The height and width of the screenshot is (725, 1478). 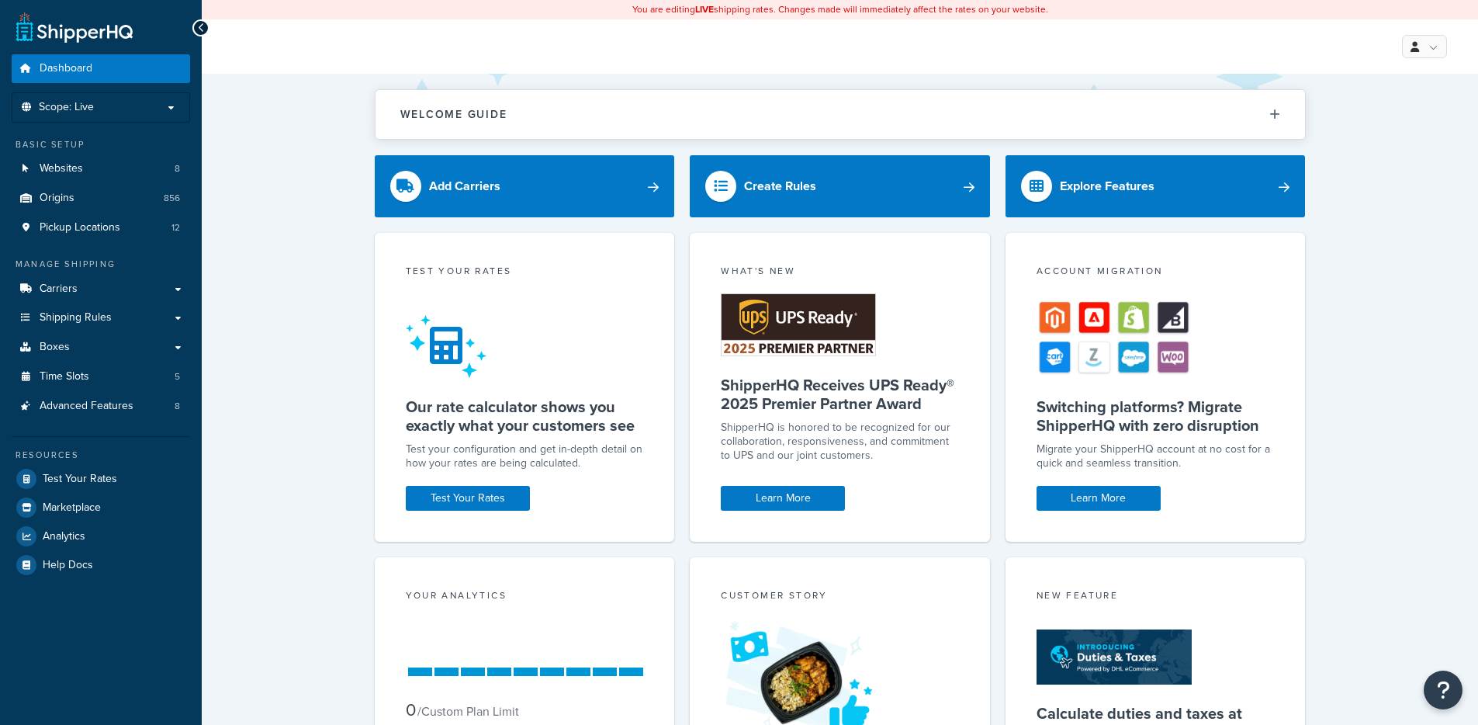 I want to click on span: 856, so click(x=171, y=198).